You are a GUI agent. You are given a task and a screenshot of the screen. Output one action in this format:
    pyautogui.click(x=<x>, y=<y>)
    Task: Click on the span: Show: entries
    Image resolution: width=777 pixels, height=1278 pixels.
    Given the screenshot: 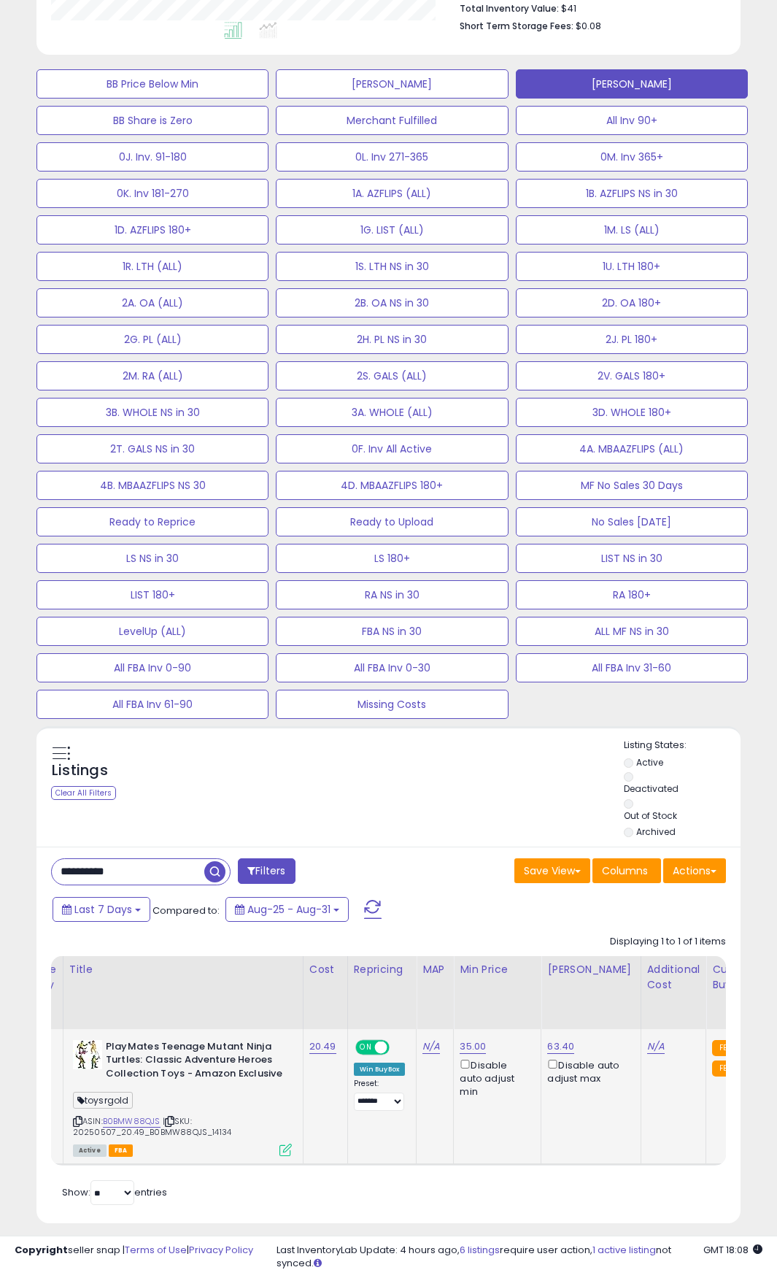 What is the action you would take?
    pyautogui.click(x=115, y=1191)
    